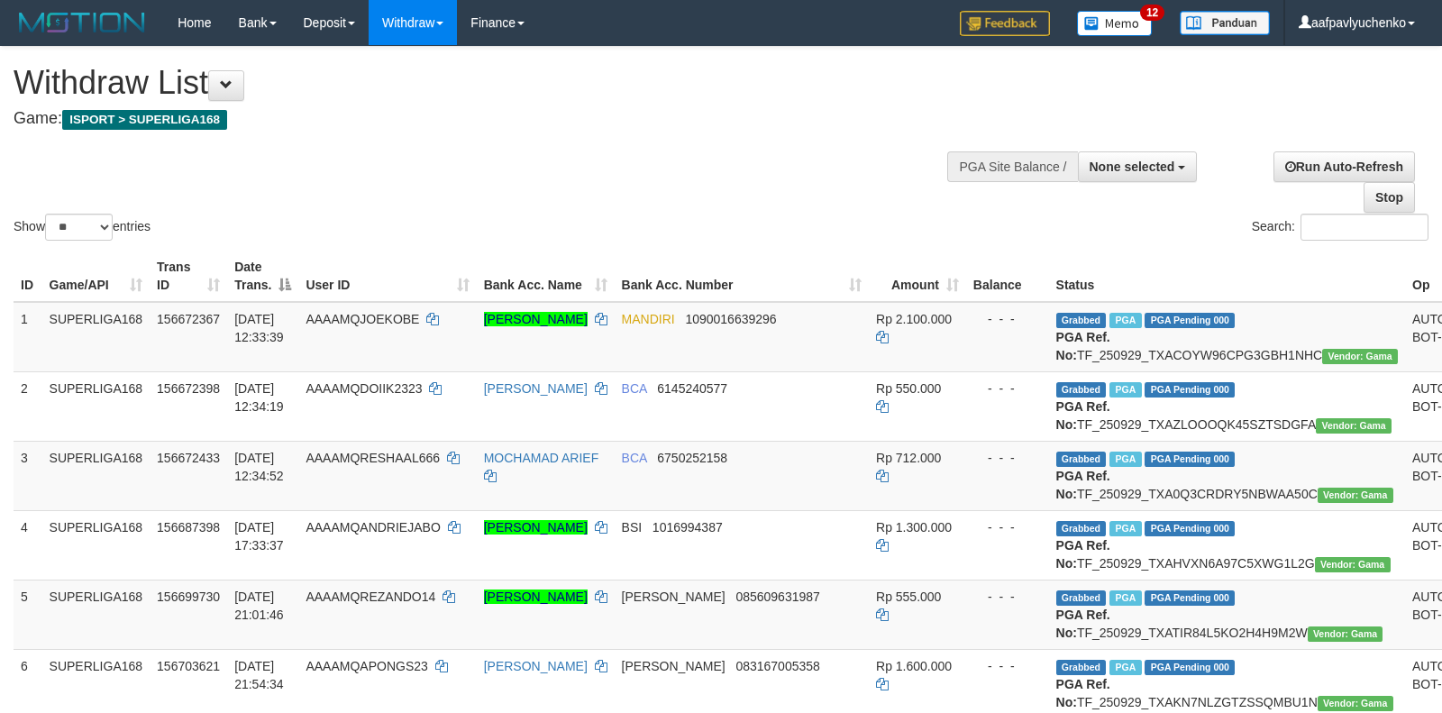 The height and width of the screenshot is (713, 1442). Describe the element at coordinates (188, 276) in the screenshot. I see `th: Trans ID: activate to sort column ascending` at that location.